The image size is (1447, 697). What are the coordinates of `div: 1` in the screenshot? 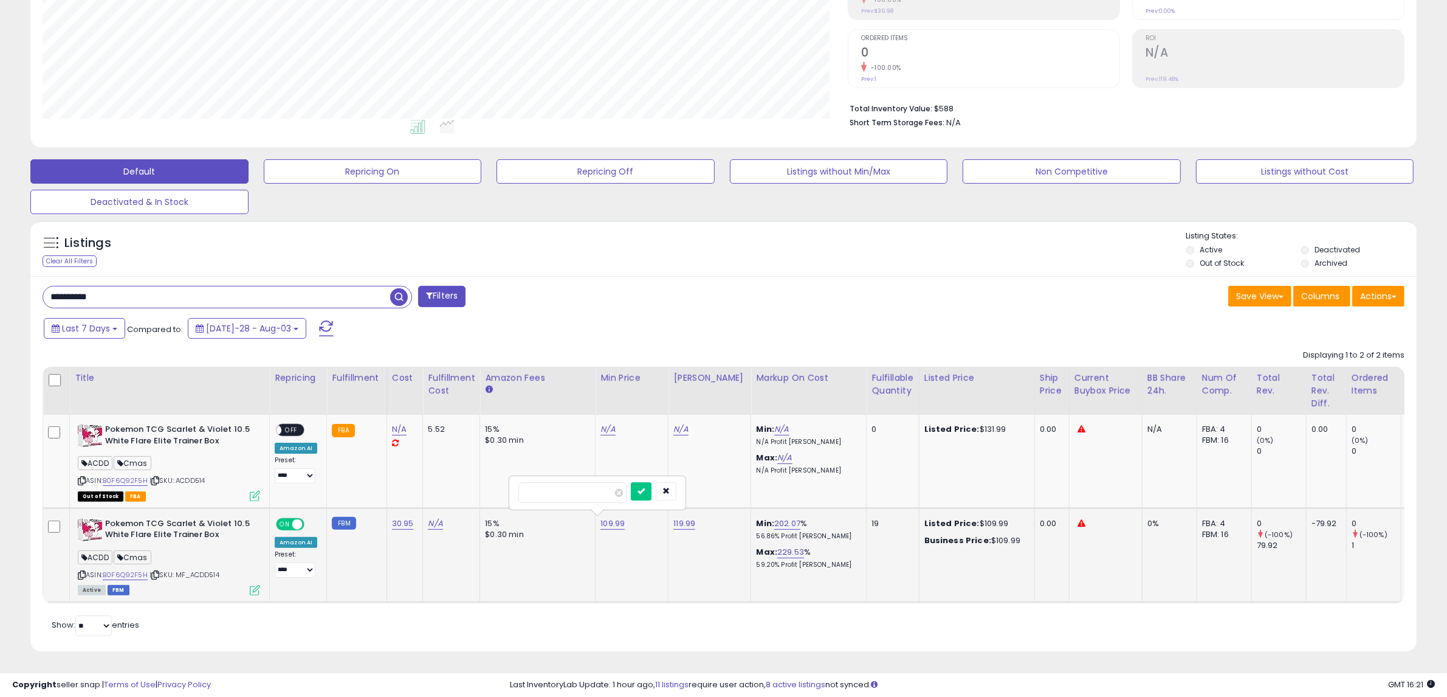 It's located at (1376, 545).